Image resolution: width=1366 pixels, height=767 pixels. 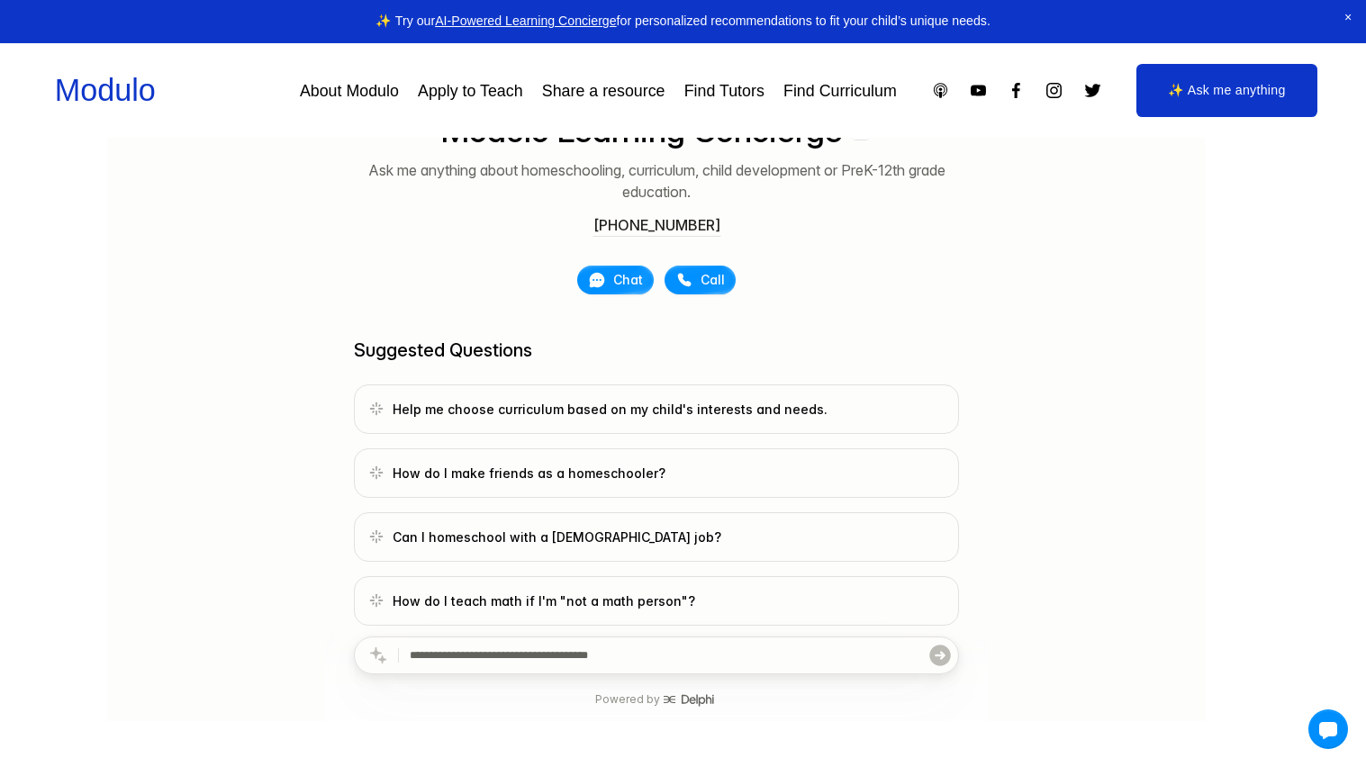 What do you see at coordinates (470, 91) in the screenshot?
I see `a: Apply to Teach` at bounding box center [470, 91].